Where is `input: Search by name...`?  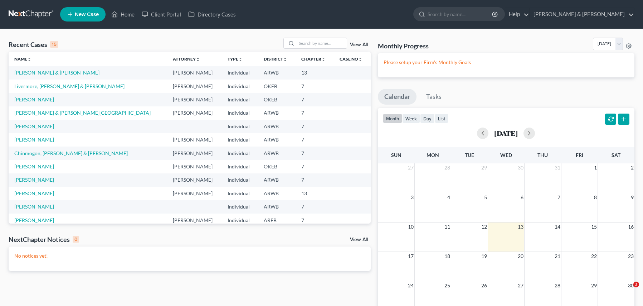
input: Search by name... is located at coordinates (322, 43).